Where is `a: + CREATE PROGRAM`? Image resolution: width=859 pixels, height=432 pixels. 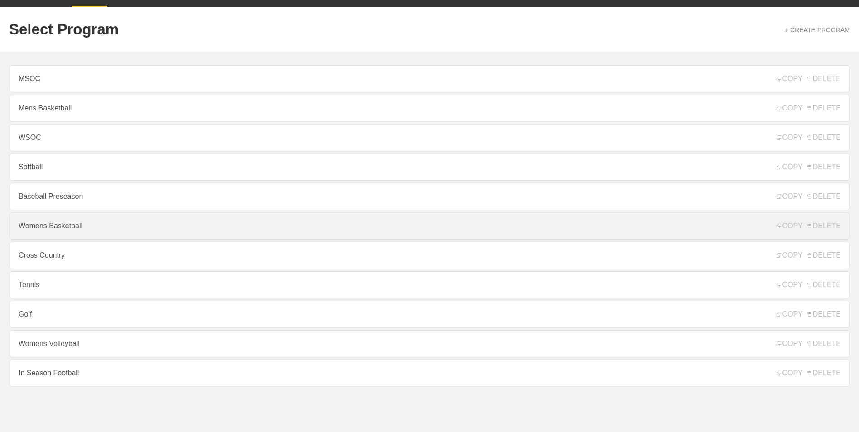
a: + CREATE PROGRAM is located at coordinates (817, 30).